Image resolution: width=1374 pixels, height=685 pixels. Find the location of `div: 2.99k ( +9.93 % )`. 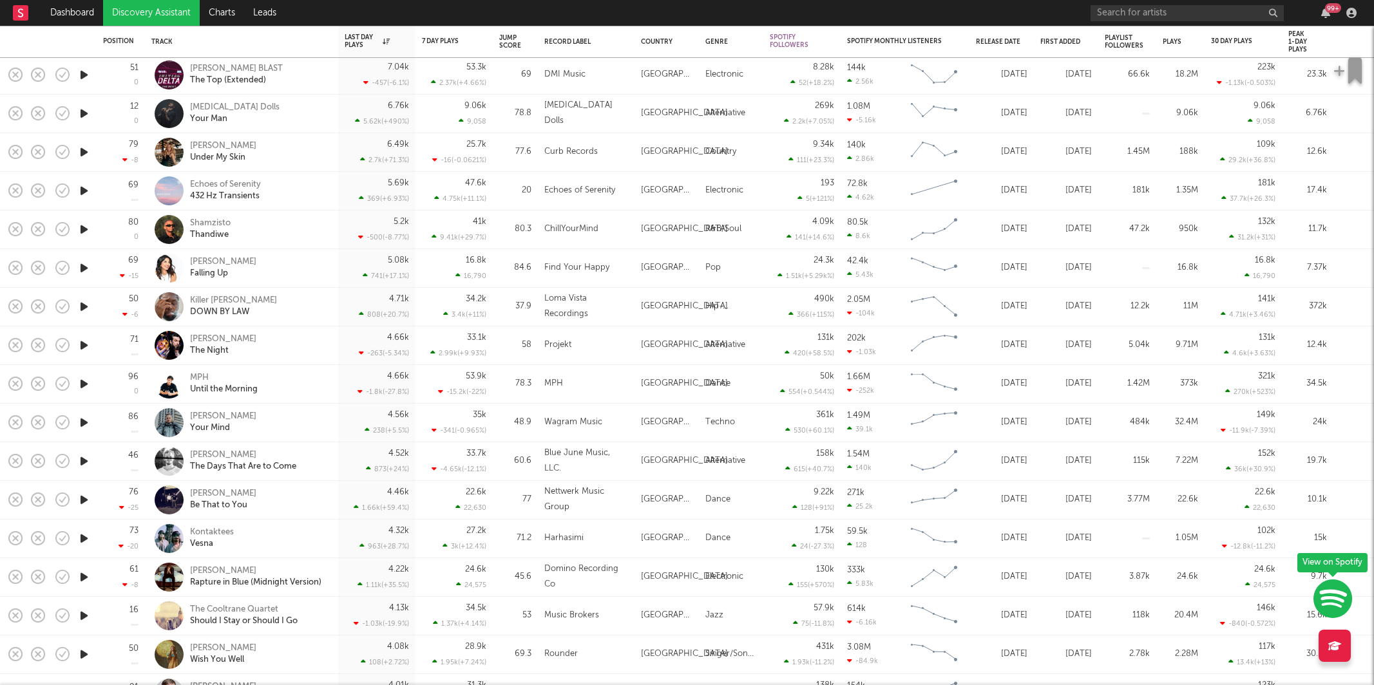

div: 2.99k ( +9.93 % ) is located at coordinates (458, 353).